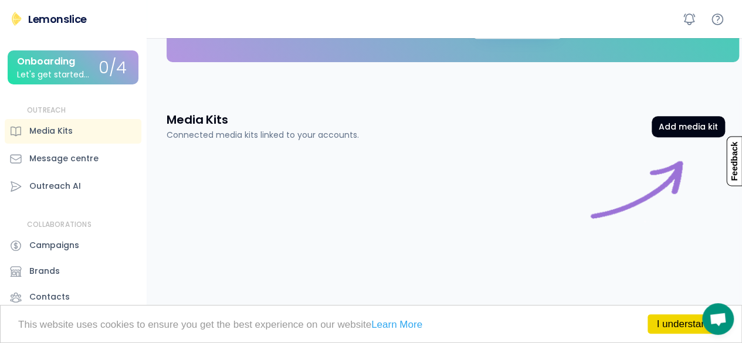 The image size is (742, 343). Describe the element at coordinates (51, 131) in the screenshot. I see `div: Media Kits` at that location.